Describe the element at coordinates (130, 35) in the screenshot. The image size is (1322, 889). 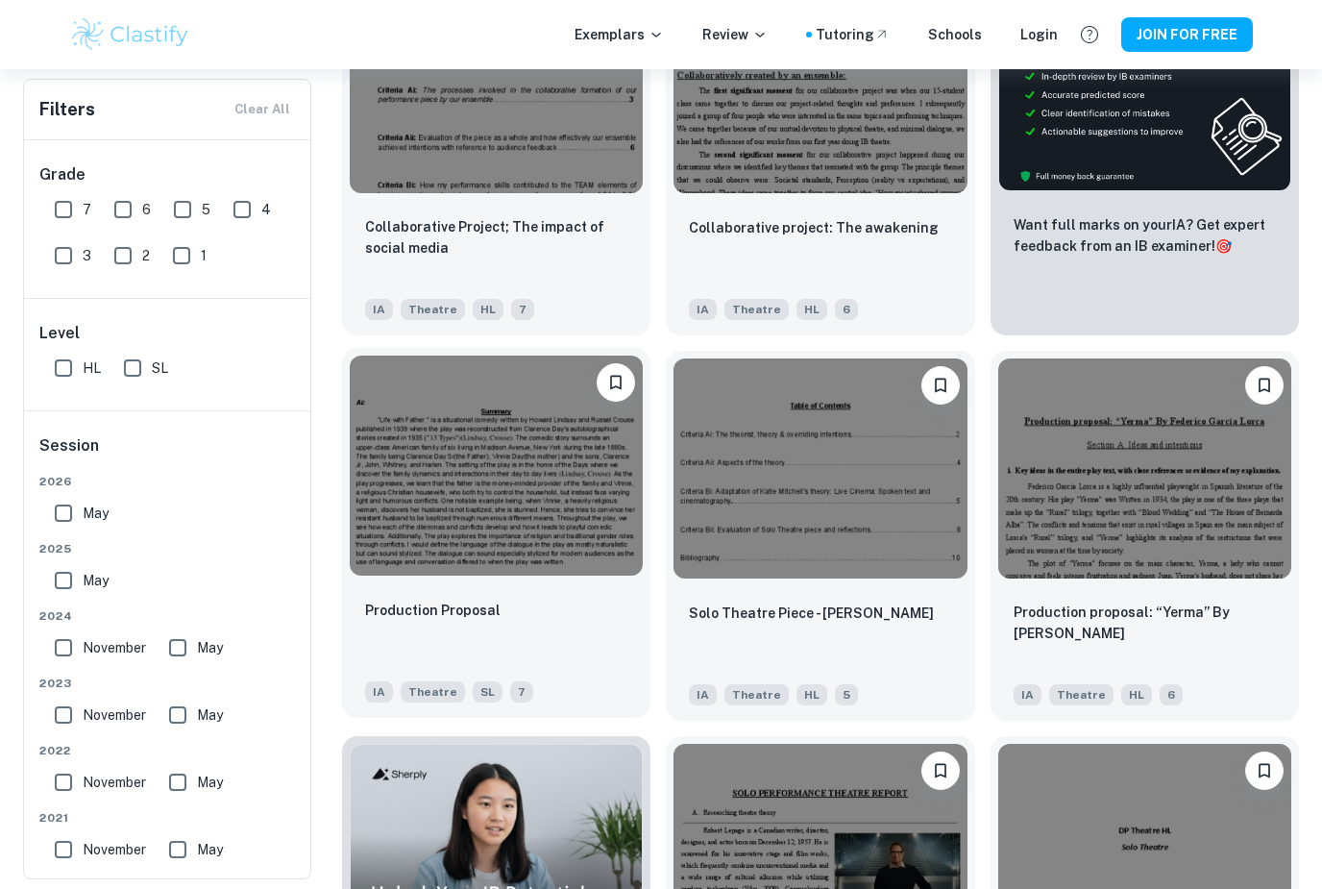
I see `img: Clastify logo` at that location.